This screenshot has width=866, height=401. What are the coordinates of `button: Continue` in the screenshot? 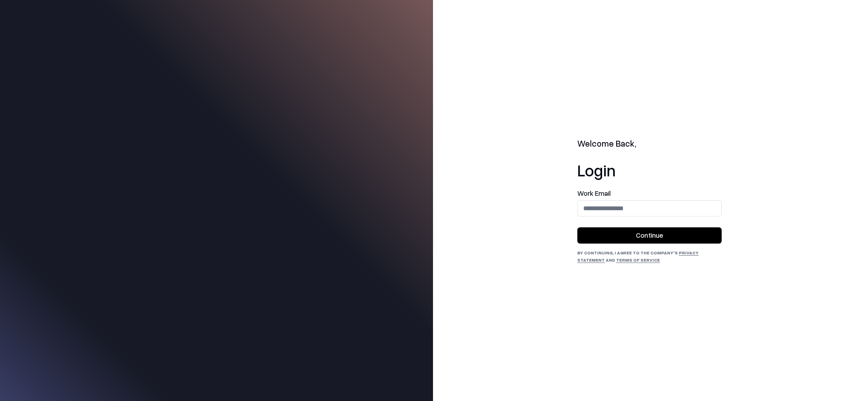 It's located at (650, 236).